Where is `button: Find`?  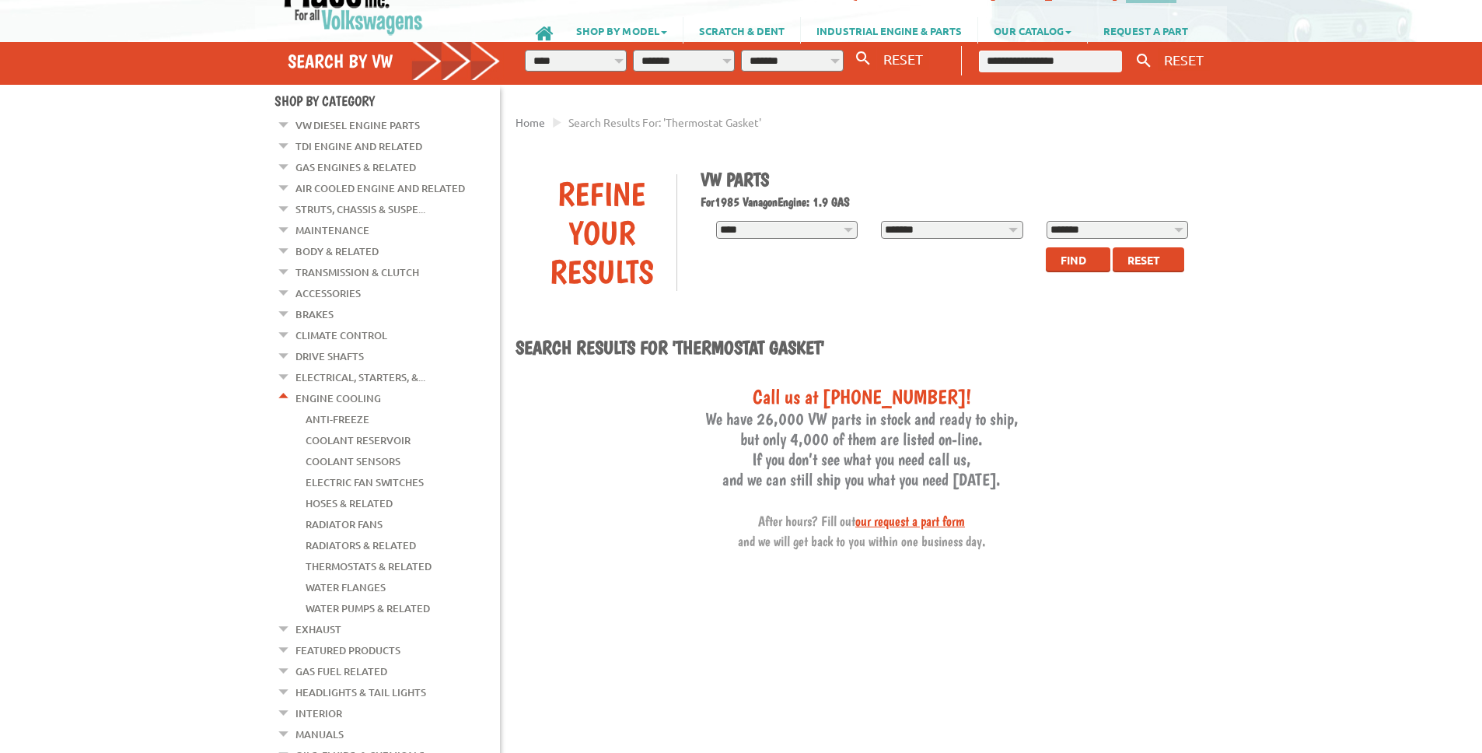
button: Find is located at coordinates (1078, 260).